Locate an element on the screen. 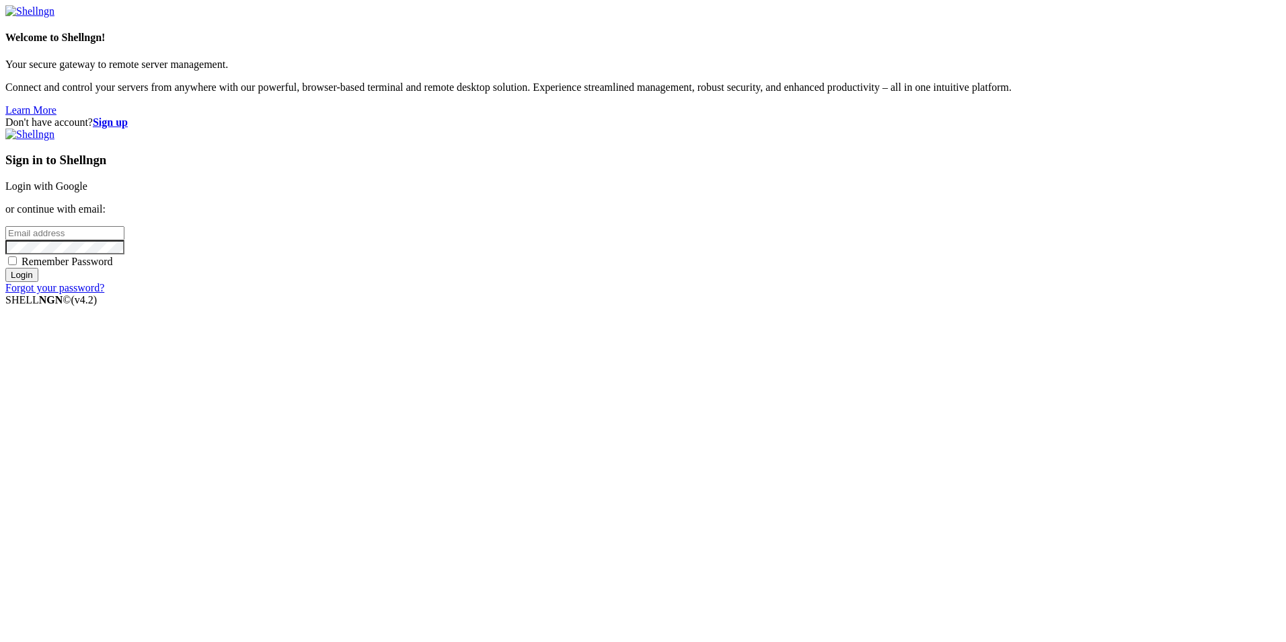  a: Login with Google is located at coordinates (46, 186).